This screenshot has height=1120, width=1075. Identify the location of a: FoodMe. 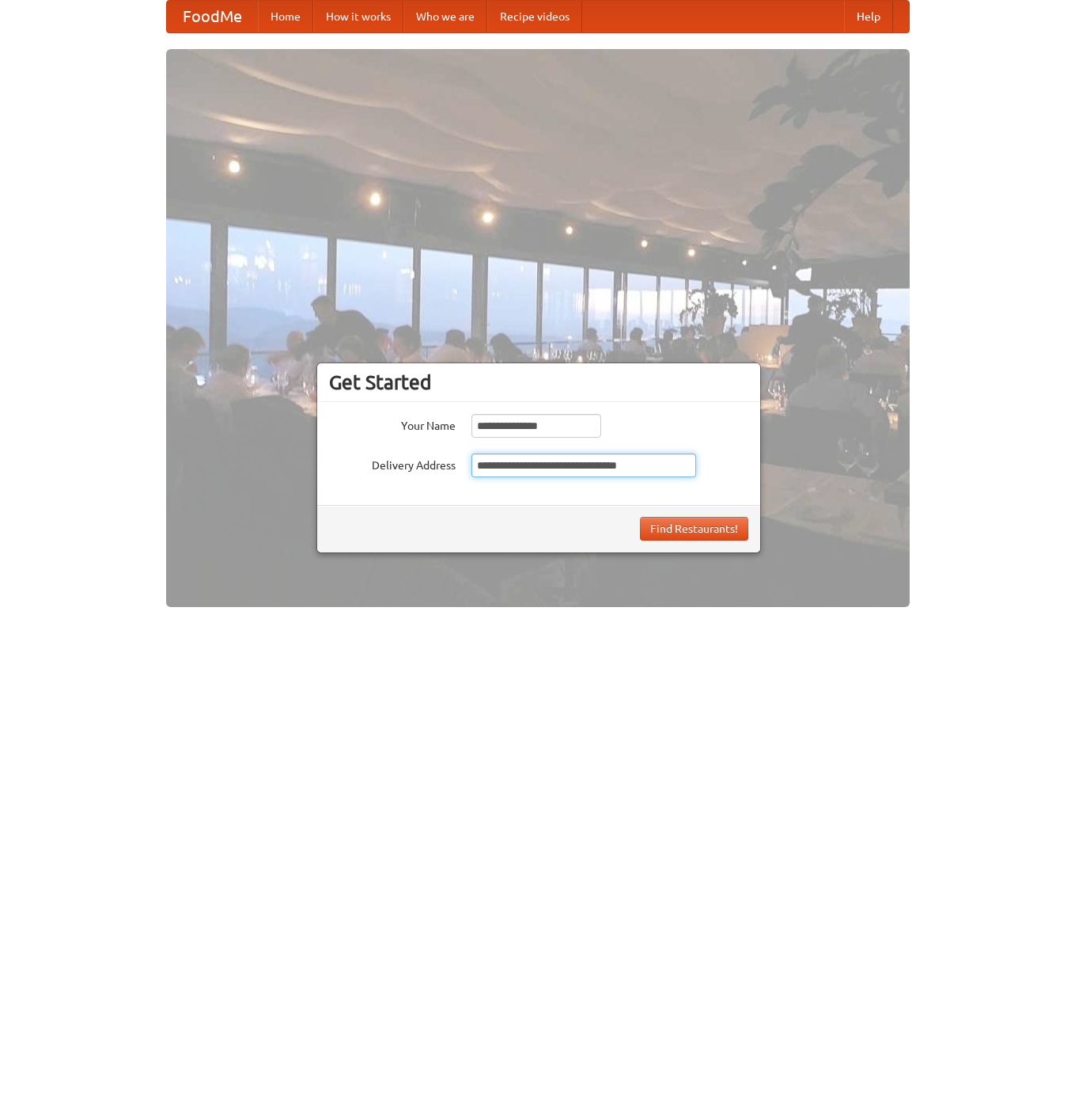
(212, 17).